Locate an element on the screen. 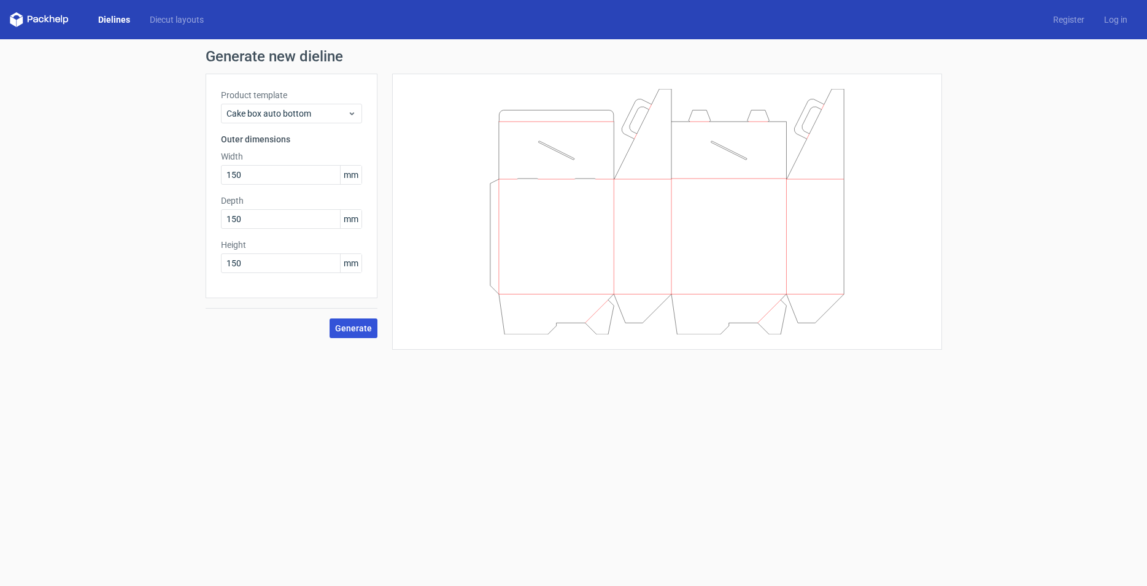 Image resolution: width=1147 pixels, height=586 pixels. label: Product template is located at coordinates (291, 95).